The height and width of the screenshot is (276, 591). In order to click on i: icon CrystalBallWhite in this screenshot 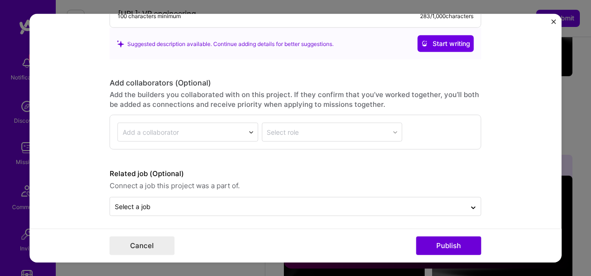, I will do `click(425, 44)`.